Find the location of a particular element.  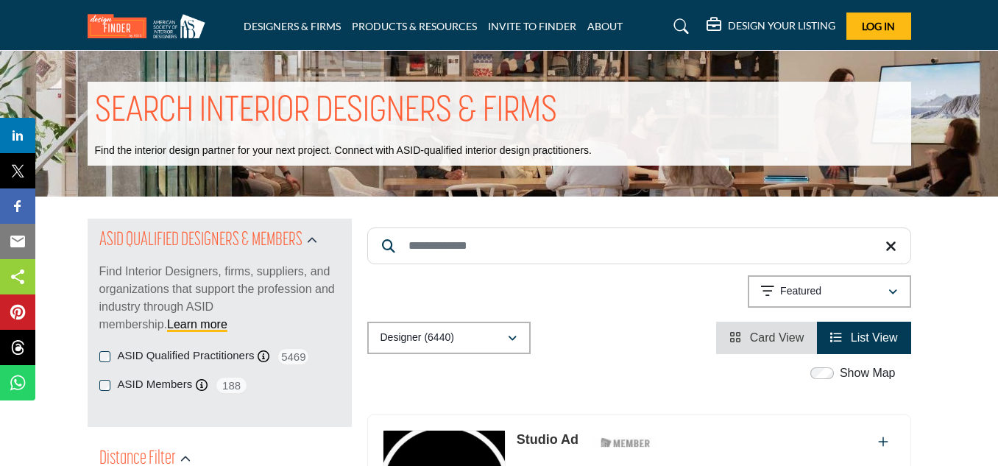

a: Search is located at coordinates (679, 26).